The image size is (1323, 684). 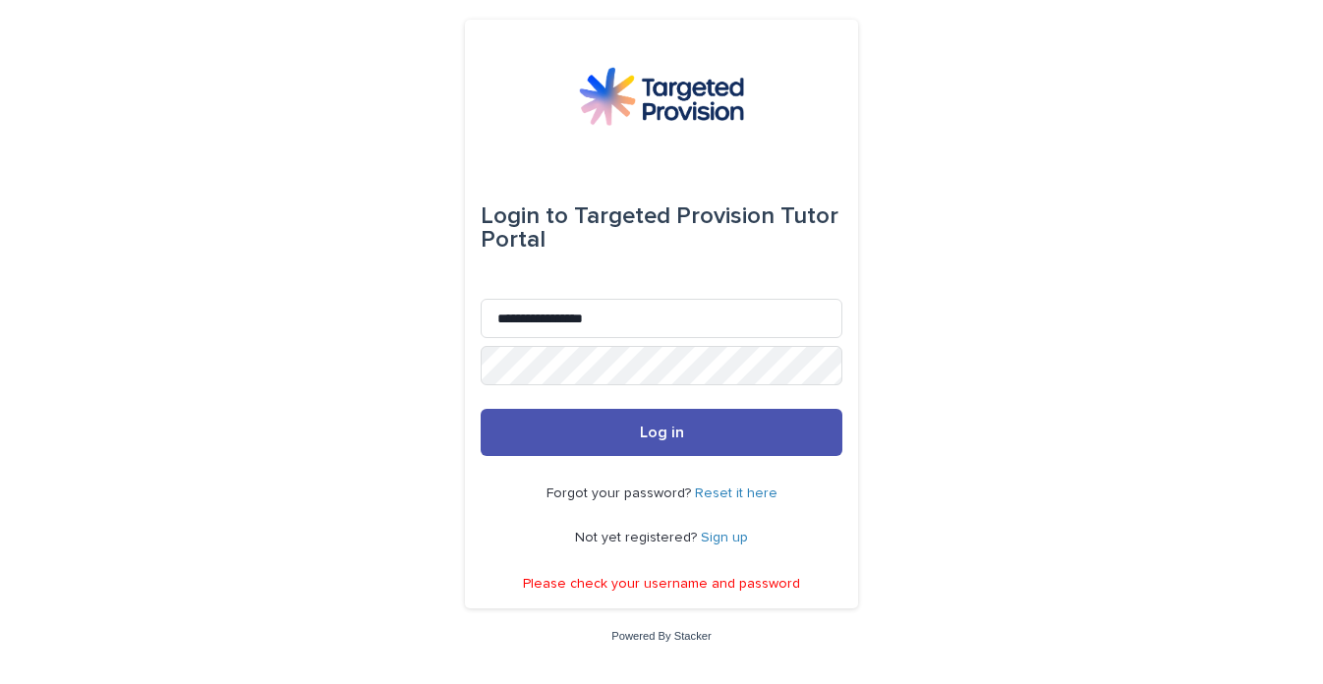 I want to click on img: M5nRWzHhSzIhMunXDL62, so click(x=661, y=96).